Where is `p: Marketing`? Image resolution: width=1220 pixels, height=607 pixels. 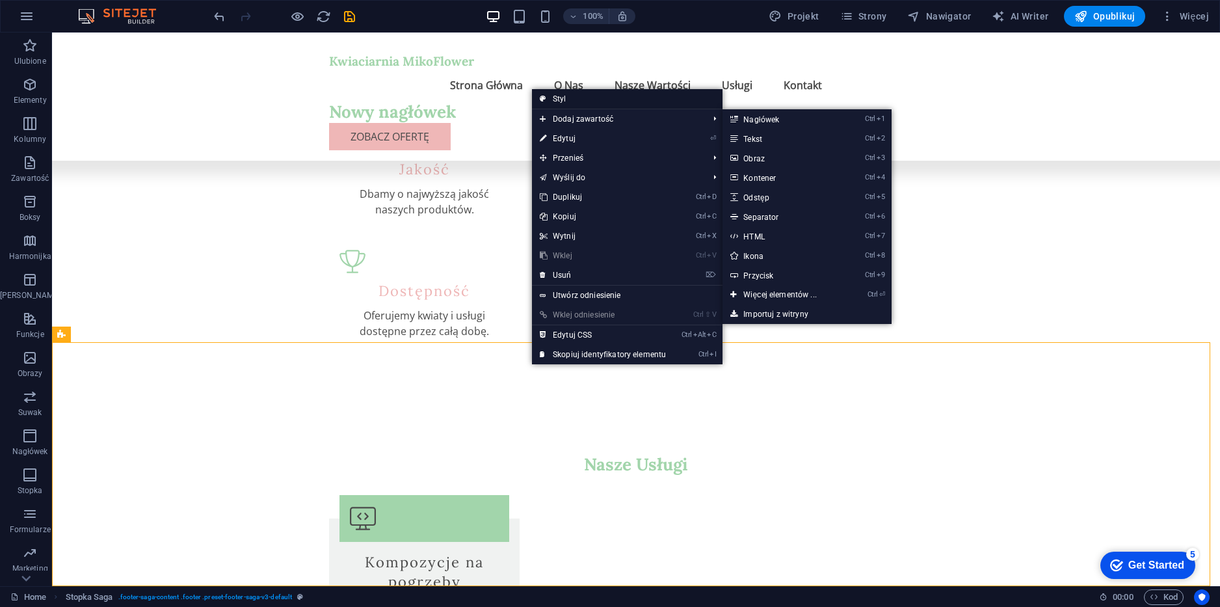 p: Marketing is located at coordinates (30, 568).